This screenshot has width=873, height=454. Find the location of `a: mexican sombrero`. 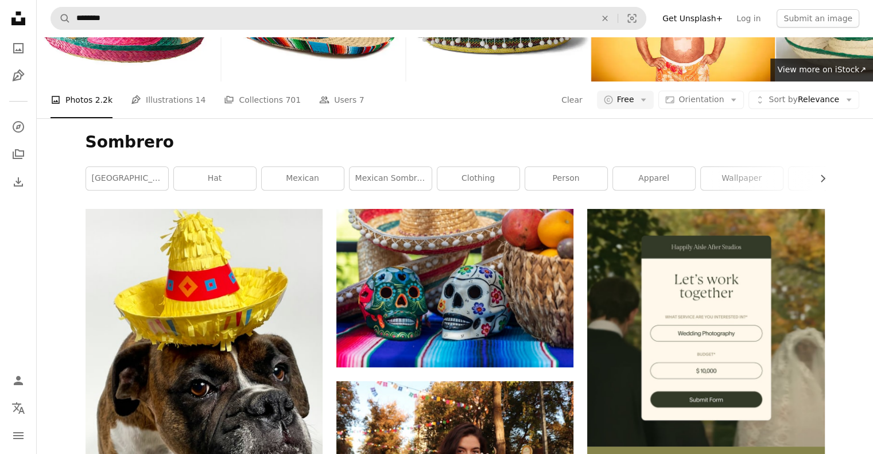

a: mexican sombrero is located at coordinates (390, 179).